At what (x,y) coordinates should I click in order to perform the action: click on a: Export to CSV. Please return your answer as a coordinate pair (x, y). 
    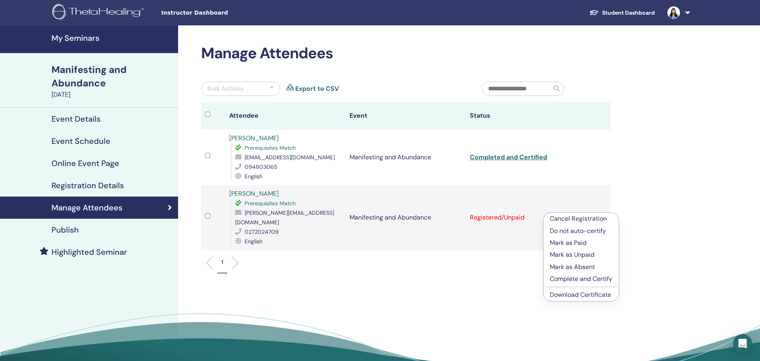
    Looking at the image, I should click on (317, 89).